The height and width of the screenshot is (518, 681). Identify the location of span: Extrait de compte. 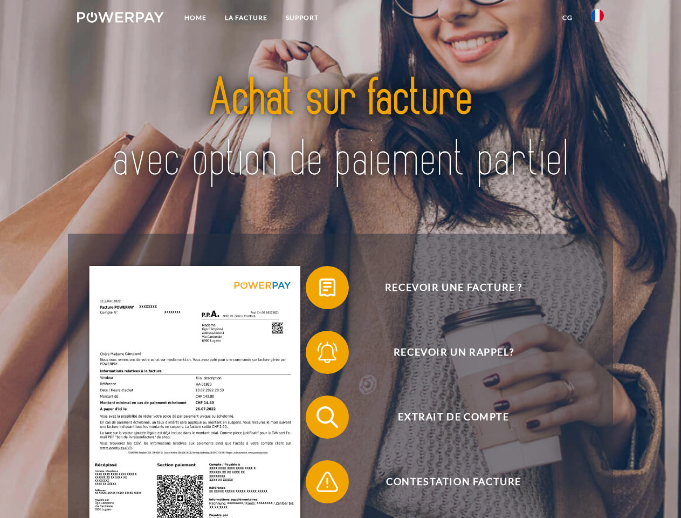
(454, 417).